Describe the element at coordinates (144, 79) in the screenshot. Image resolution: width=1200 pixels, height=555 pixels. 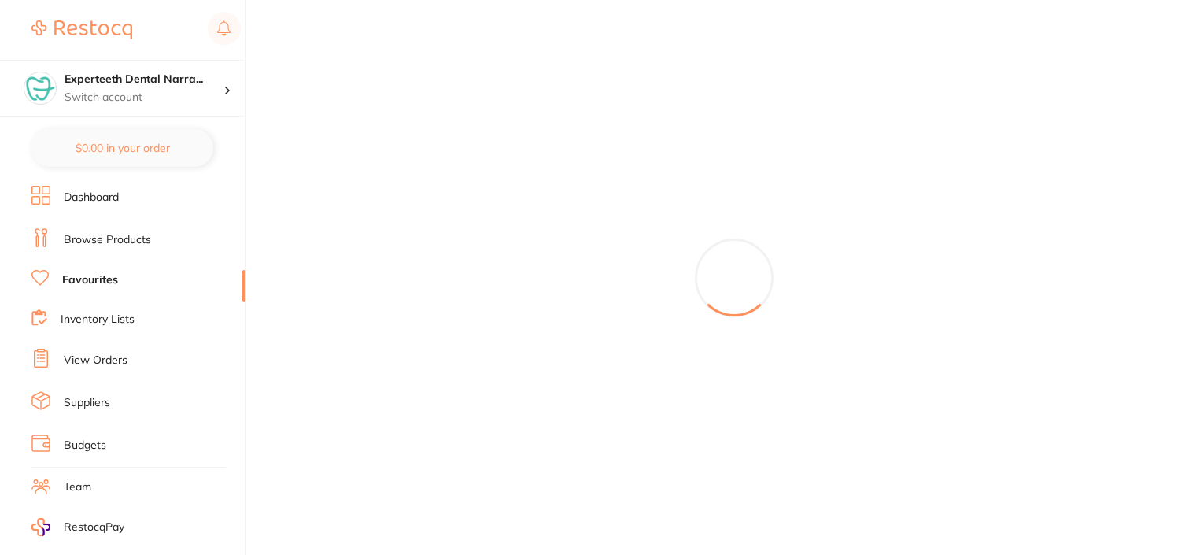
I see `h4: Experteeth Dental Narrabri` at that location.